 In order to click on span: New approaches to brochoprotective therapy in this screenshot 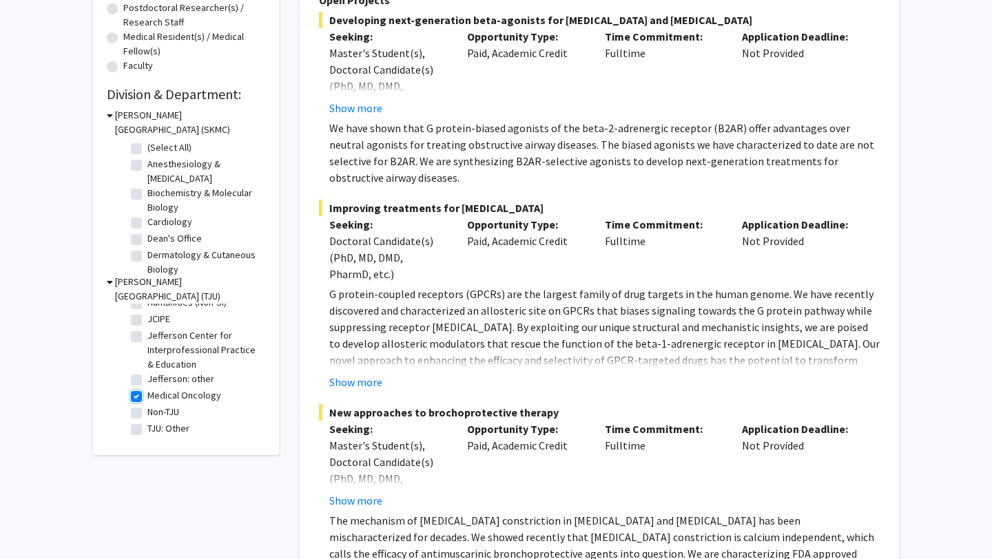, I will do `click(599, 413)`.